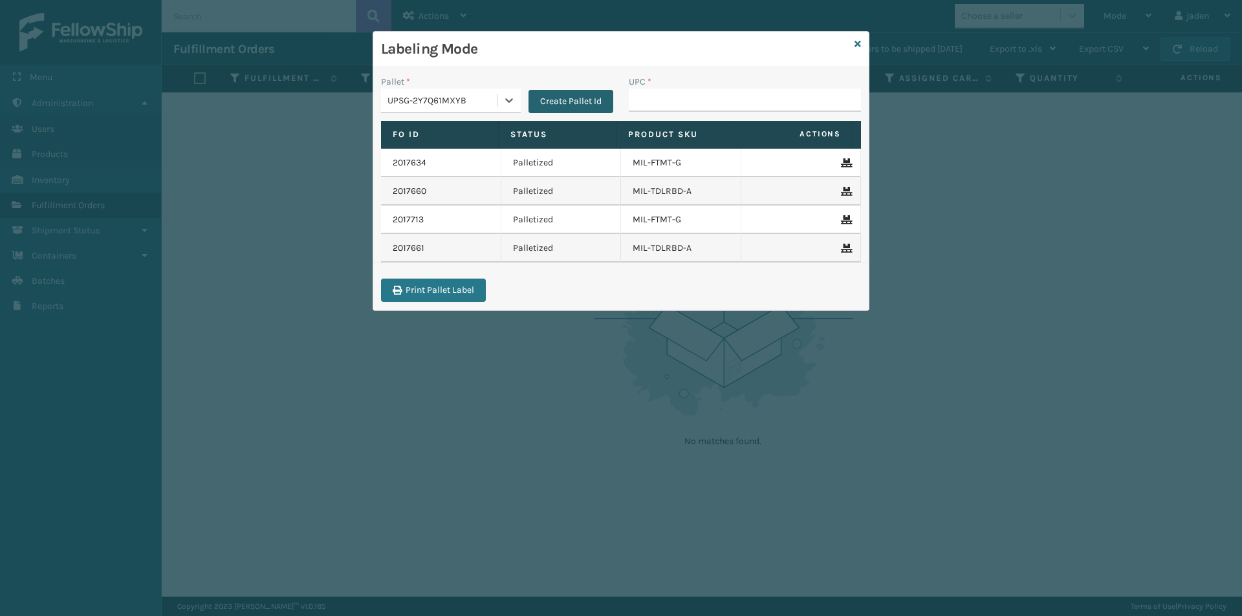 The image size is (1242, 616). What do you see at coordinates (395, 81) in the screenshot?
I see `label: Pallet` at bounding box center [395, 81].